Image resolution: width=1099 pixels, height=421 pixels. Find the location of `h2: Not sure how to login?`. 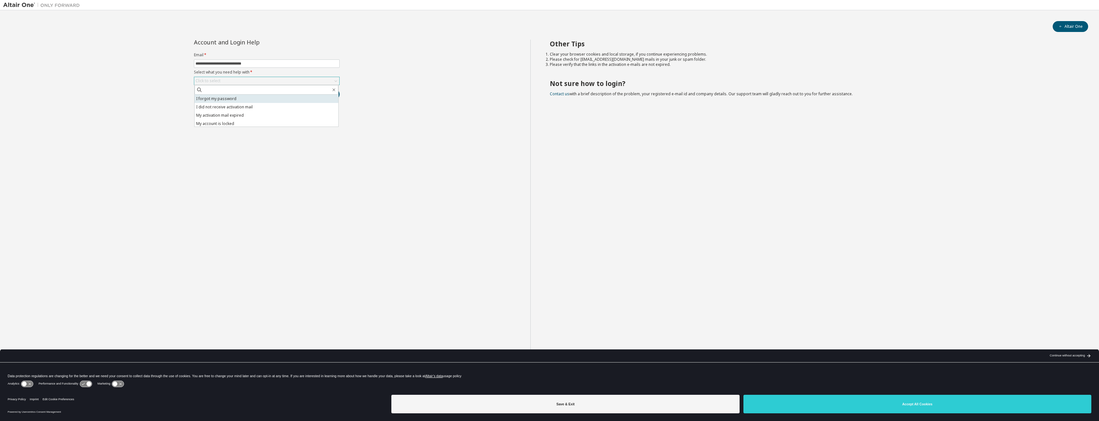

h2: Not sure how to login? is located at coordinates (814, 83).